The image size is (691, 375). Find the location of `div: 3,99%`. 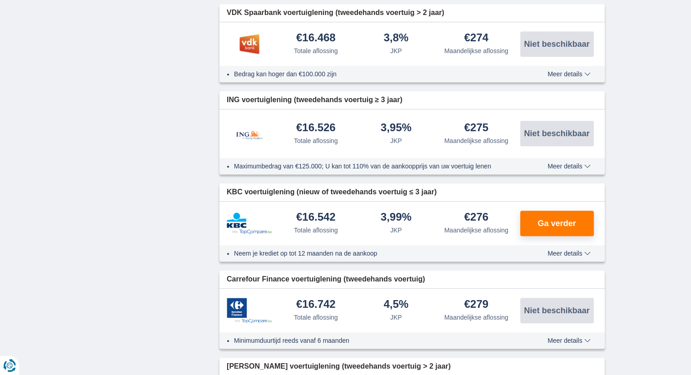

div: 3,99% is located at coordinates (396, 218).